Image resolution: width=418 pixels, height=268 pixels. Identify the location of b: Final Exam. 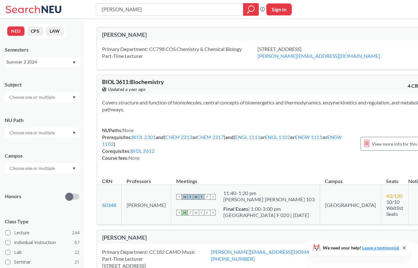
(236, 208).